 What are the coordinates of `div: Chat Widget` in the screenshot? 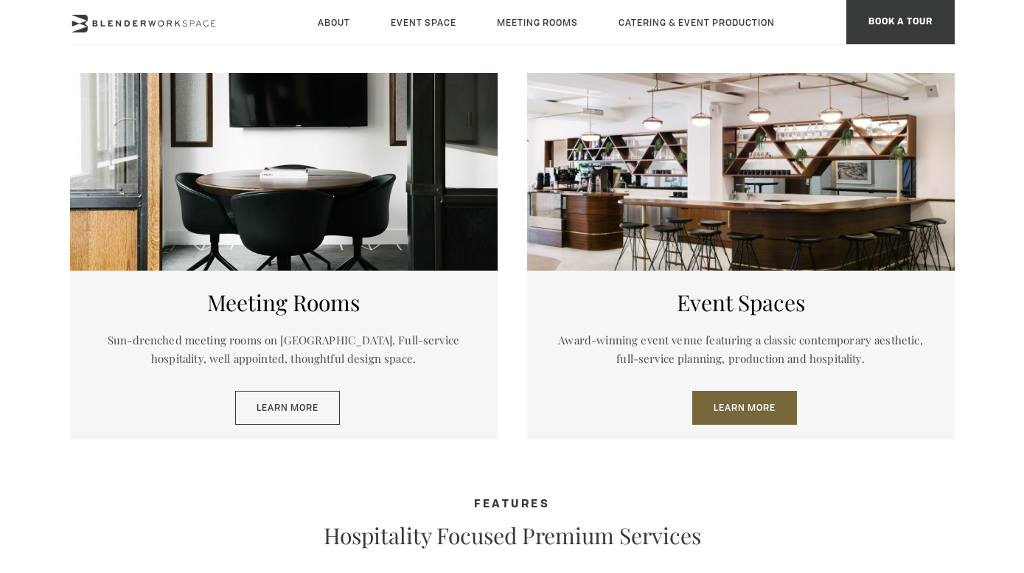 It's located at (891, 478).